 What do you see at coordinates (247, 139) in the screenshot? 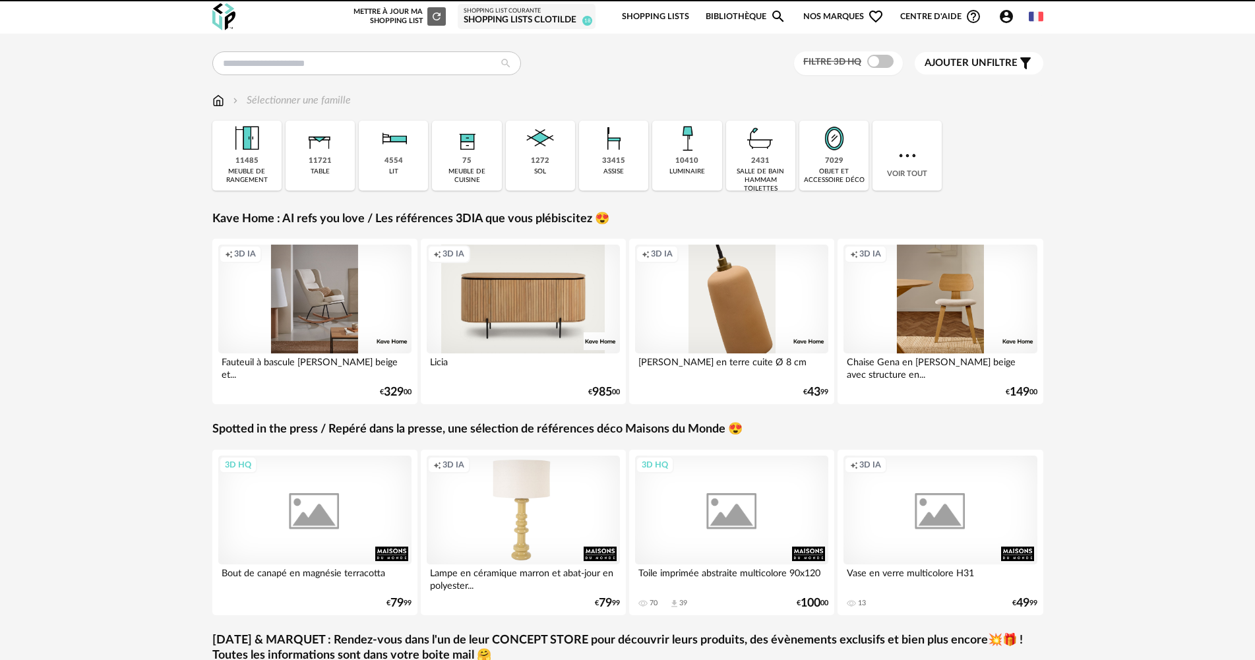
I see `img: Meuble%20de%20rangement.png` at bounding box center [247, 139].